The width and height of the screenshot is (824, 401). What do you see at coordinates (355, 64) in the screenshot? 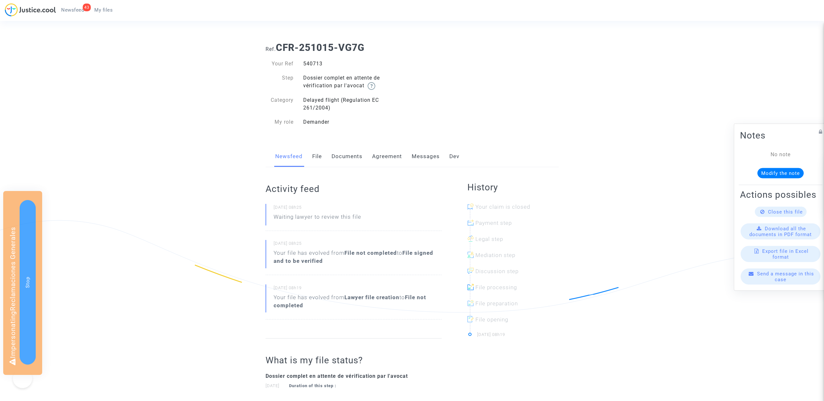
I see `div: 540713` at bounding box center [355, 64].